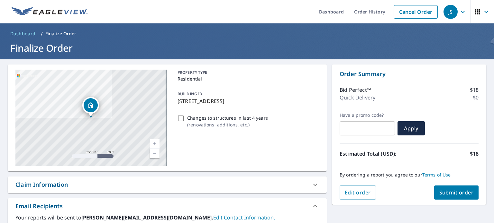 The height and width of the screenshot is (223, 494). Describe the element at coordinates (247, 79) in the screenshot. I see `p: Residential` at that location.